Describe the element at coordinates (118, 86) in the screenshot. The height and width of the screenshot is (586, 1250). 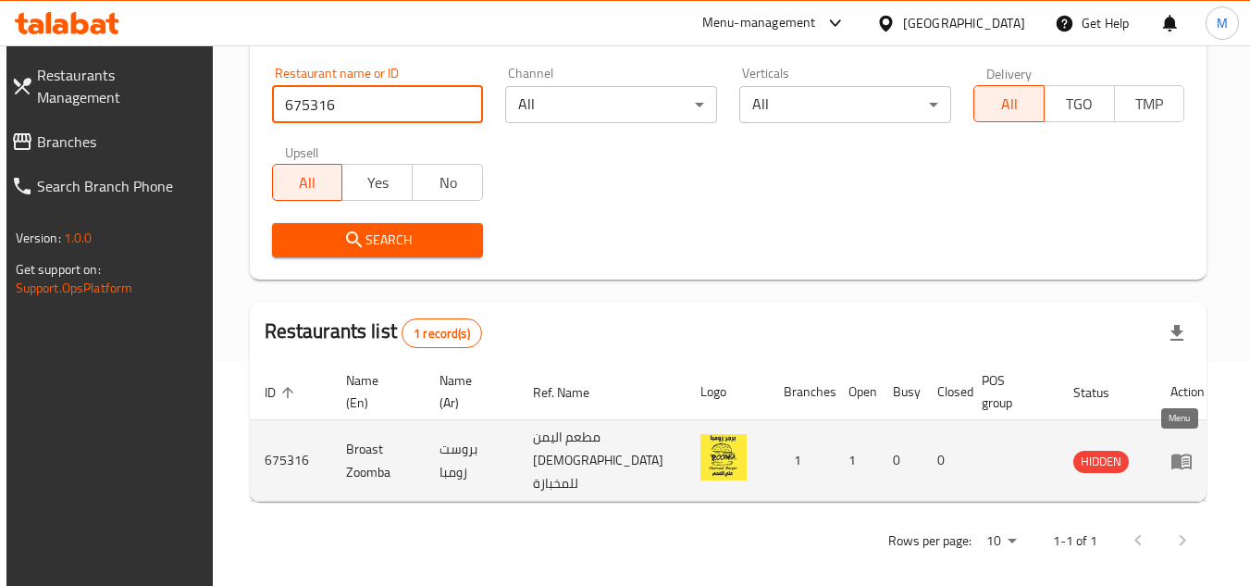
I see `span: Restaurants Management` at that location.